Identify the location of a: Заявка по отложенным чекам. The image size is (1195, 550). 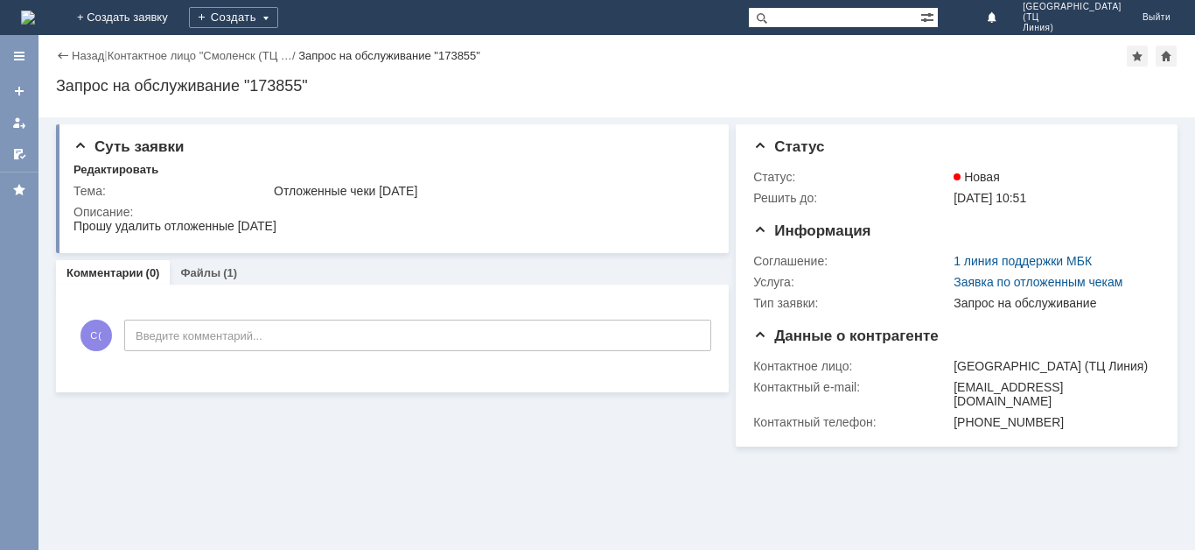
(1038, 282).